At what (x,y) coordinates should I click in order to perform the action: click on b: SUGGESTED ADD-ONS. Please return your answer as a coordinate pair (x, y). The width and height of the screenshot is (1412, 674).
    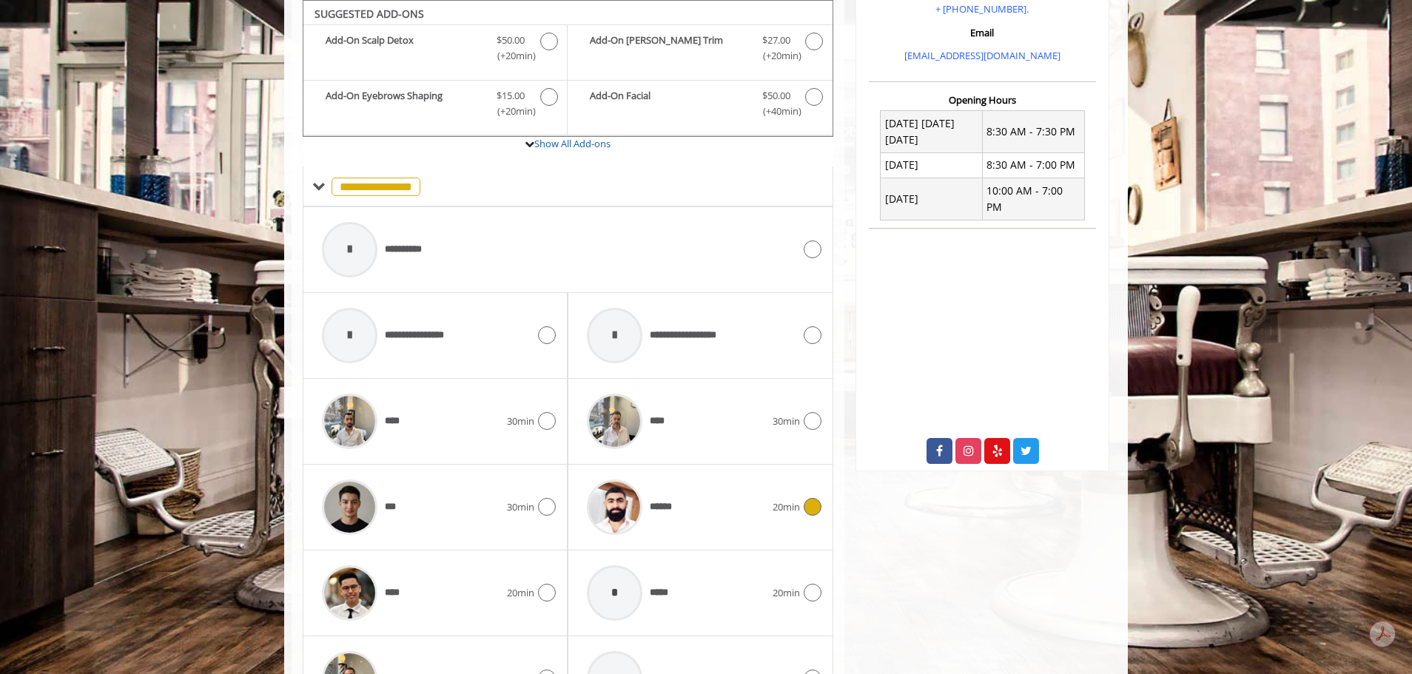
    Looking at the image, I should click on (369, 13).